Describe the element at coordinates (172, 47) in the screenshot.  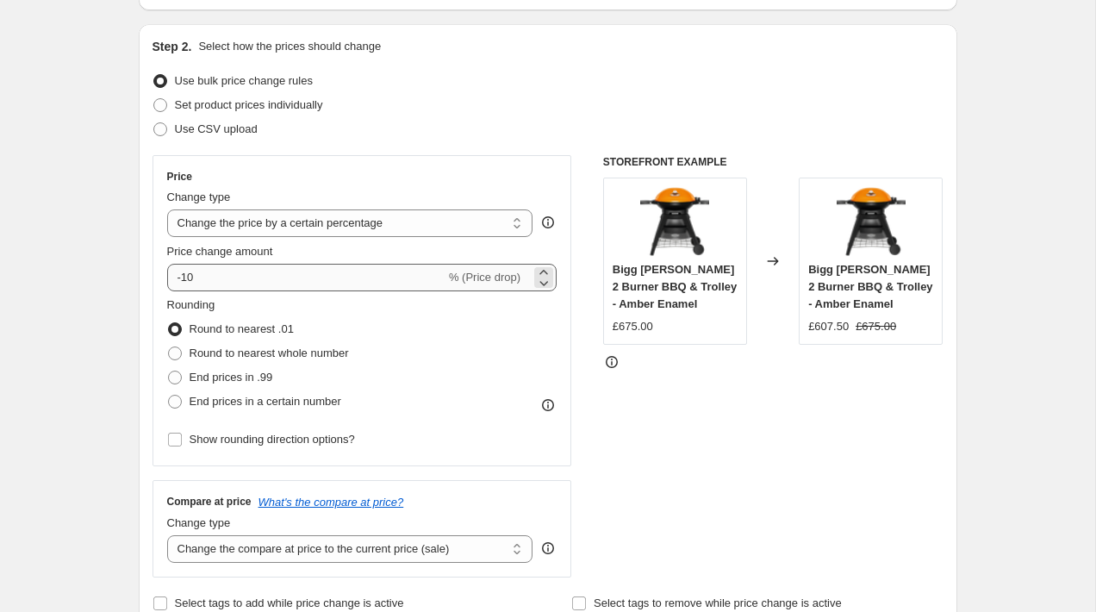
I see `h2: Step 2.` at that location.